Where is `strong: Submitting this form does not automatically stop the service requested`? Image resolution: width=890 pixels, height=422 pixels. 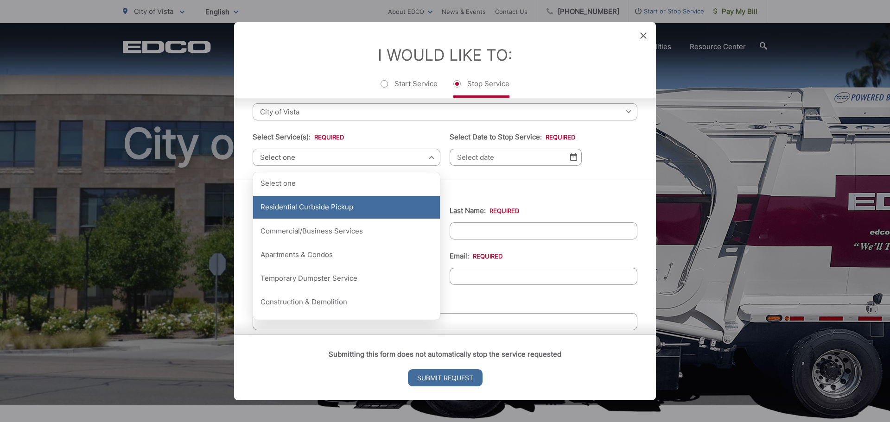
strong: Submitting this form does not automatically stop the service requested is located at coordinates (445, 354).